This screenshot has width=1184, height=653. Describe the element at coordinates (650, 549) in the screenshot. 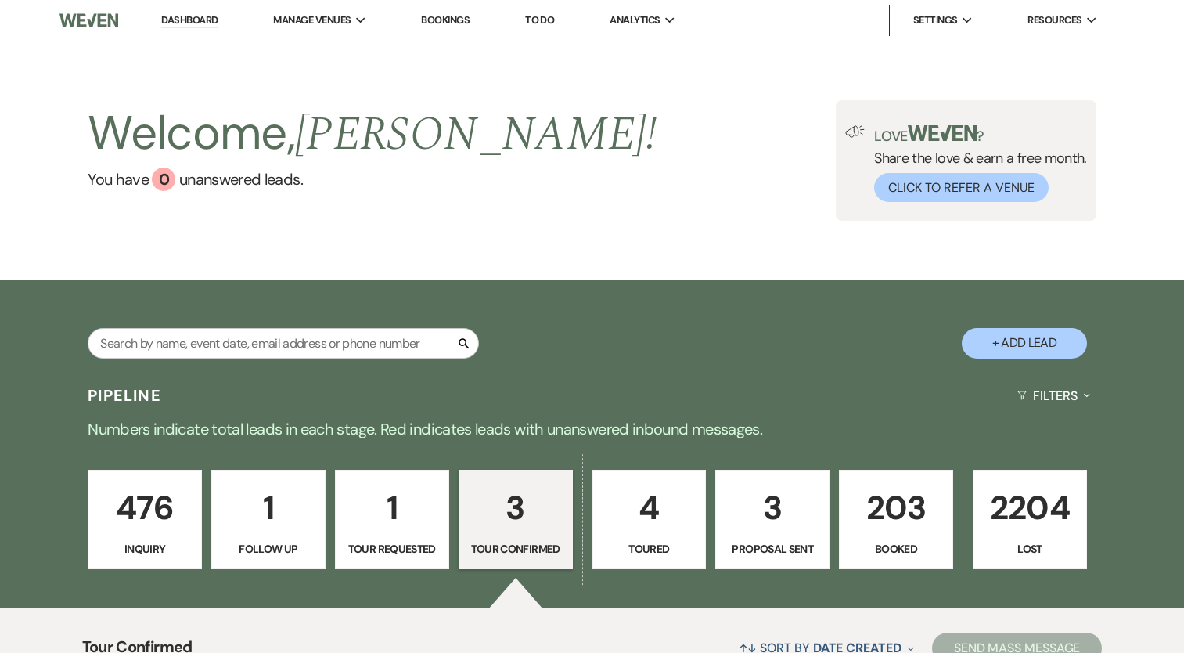

I see `p: Toured` at that location.